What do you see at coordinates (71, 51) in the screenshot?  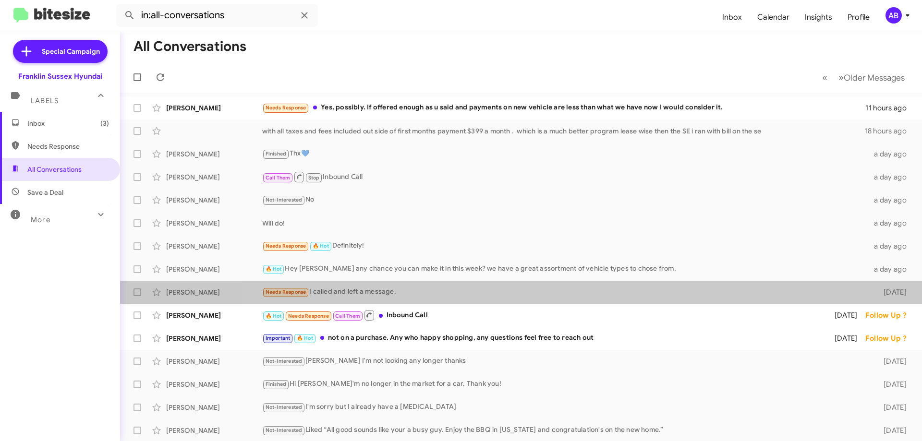 I see `span: Special Campaign` at bounding box center [71, 51].